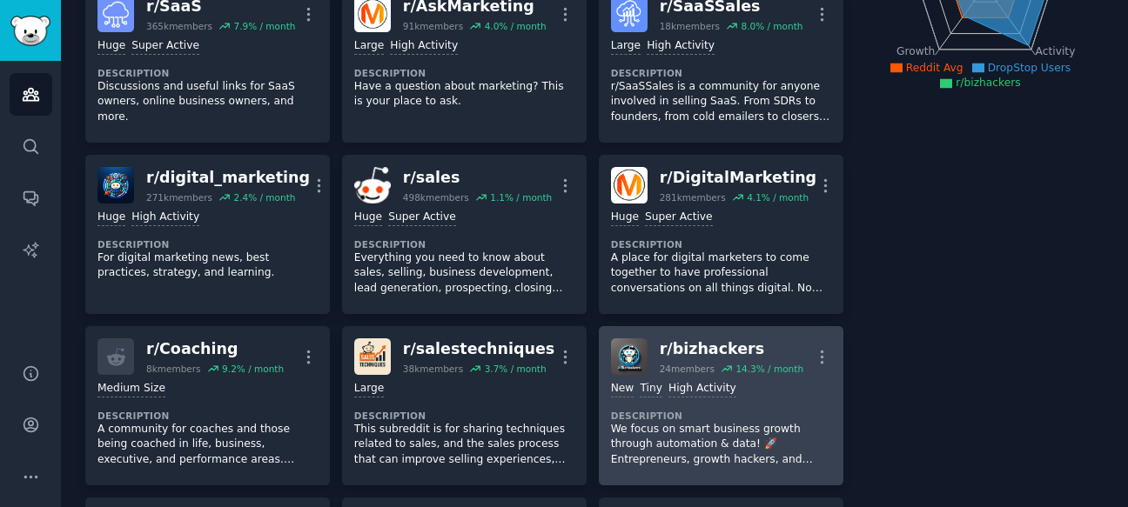 The width and height of the screenshot is (1128, 507). I want to click on div: 24 members, so click(687, 369).